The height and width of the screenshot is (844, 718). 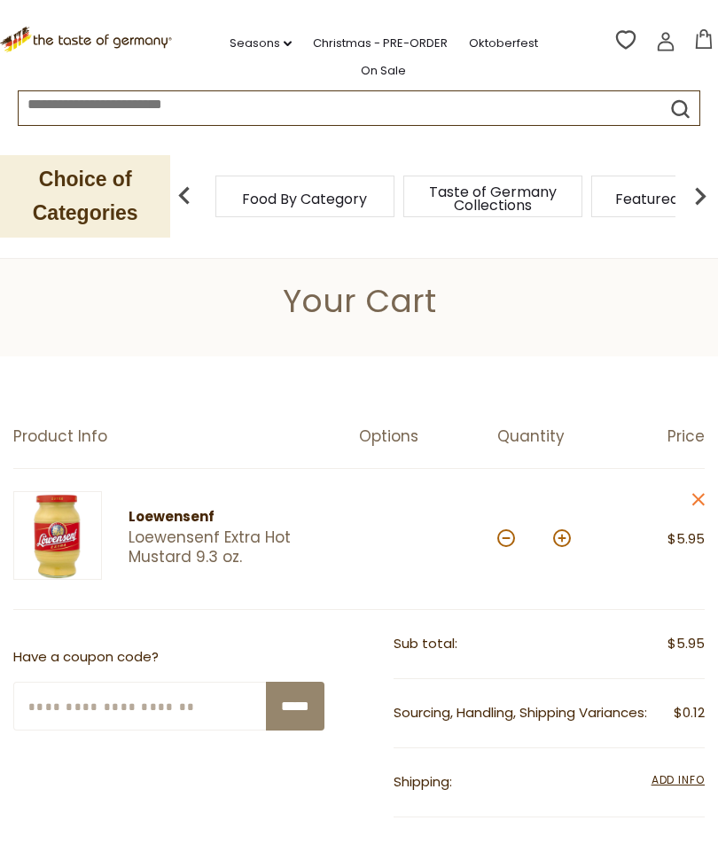 What do you see at coordinates (520, 712) in the screenshot?
I see `span: Sourcing, Handling, Shipping Variances:` at bounding box center [520, 712].